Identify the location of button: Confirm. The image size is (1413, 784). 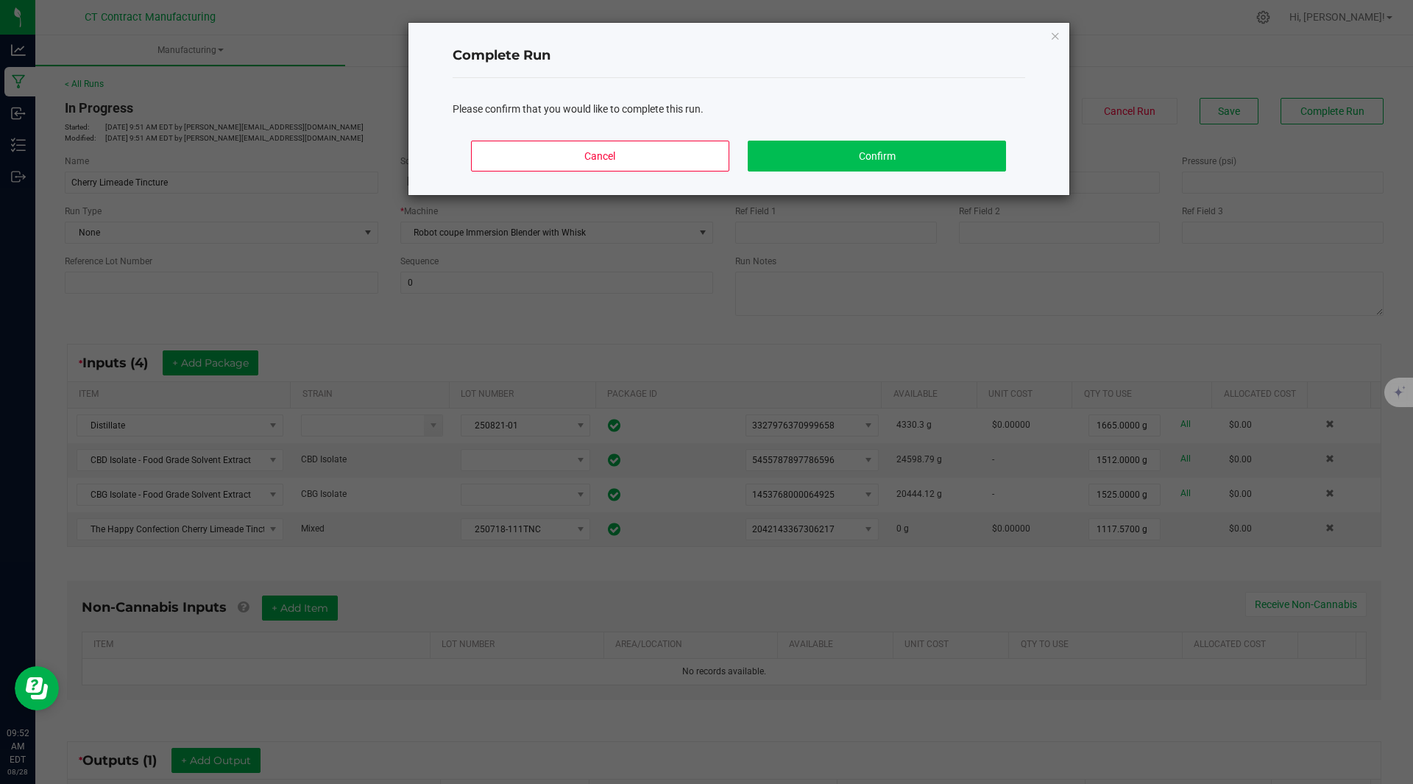
(876, 156).